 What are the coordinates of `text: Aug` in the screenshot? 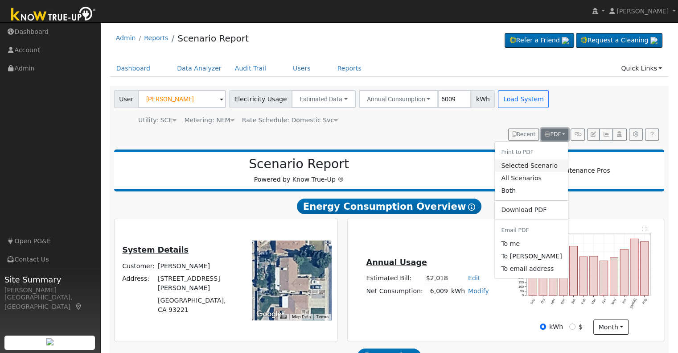 It's located at (645, 301).